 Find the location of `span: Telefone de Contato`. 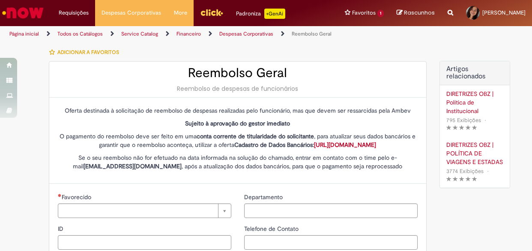

span: Telefone de Contato is located at coordinates (272, 229).